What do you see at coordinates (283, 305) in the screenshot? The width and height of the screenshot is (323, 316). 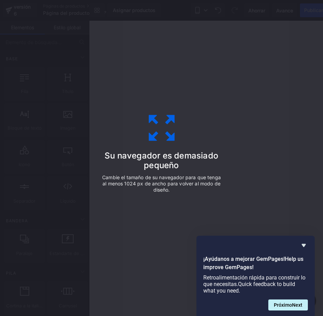 I see `font: Próximo` at bounding box center [283, 305].